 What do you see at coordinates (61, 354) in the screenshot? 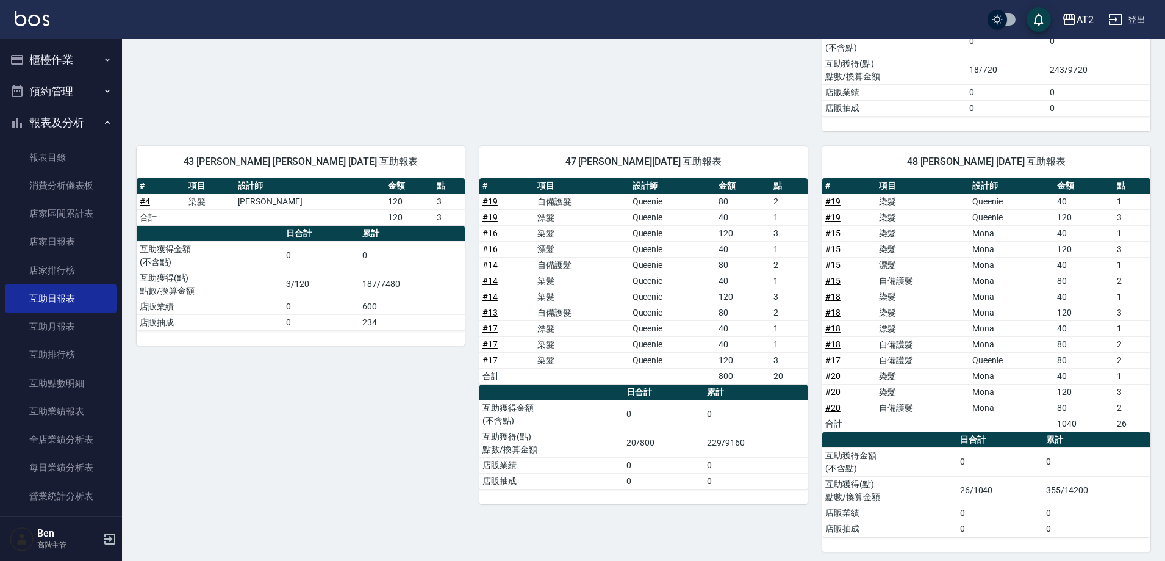
I see `a: 互助排行榜` at bounding box center [61, 354].